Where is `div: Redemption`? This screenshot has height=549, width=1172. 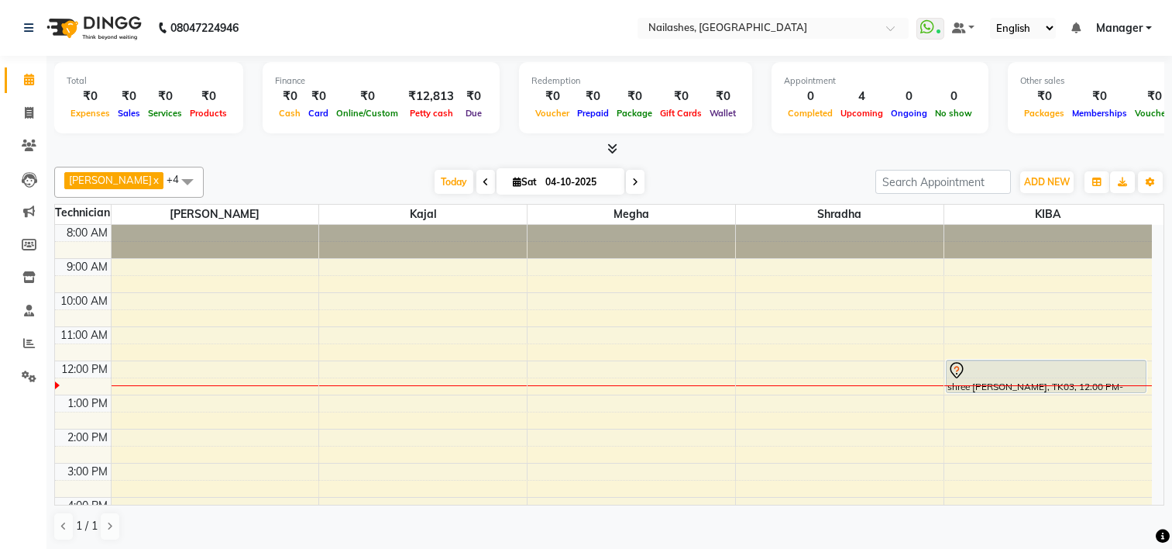 div: Redemption is located at coordinates (635, 81).